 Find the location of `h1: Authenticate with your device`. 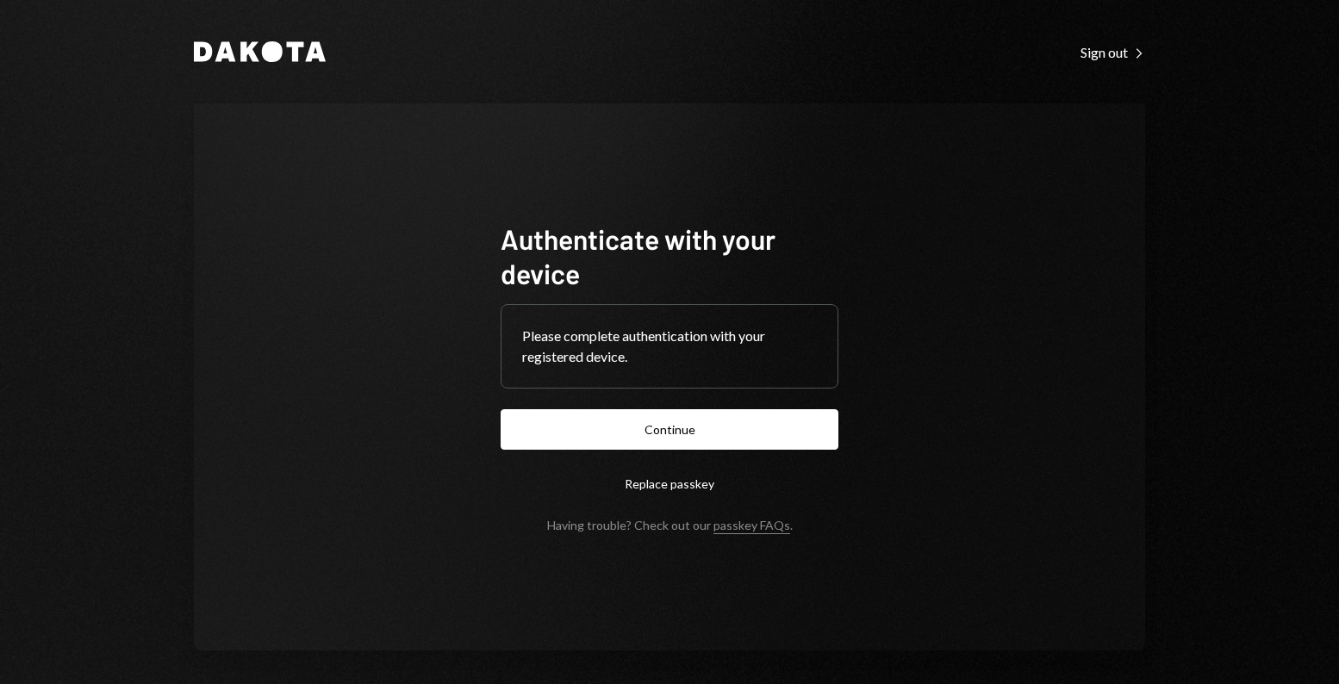

h1: Authenticate with your device is located at coordinates (670, 256).